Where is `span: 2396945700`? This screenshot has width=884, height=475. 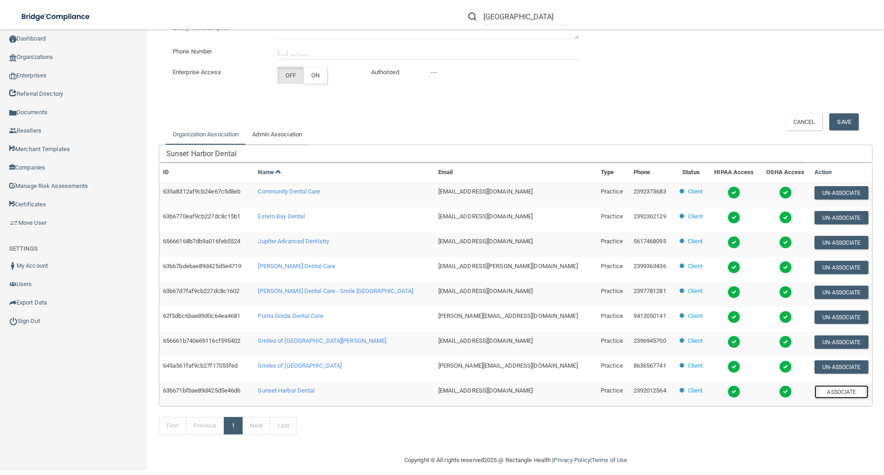
span: 2396945700 is located at coordinates (650, 340).